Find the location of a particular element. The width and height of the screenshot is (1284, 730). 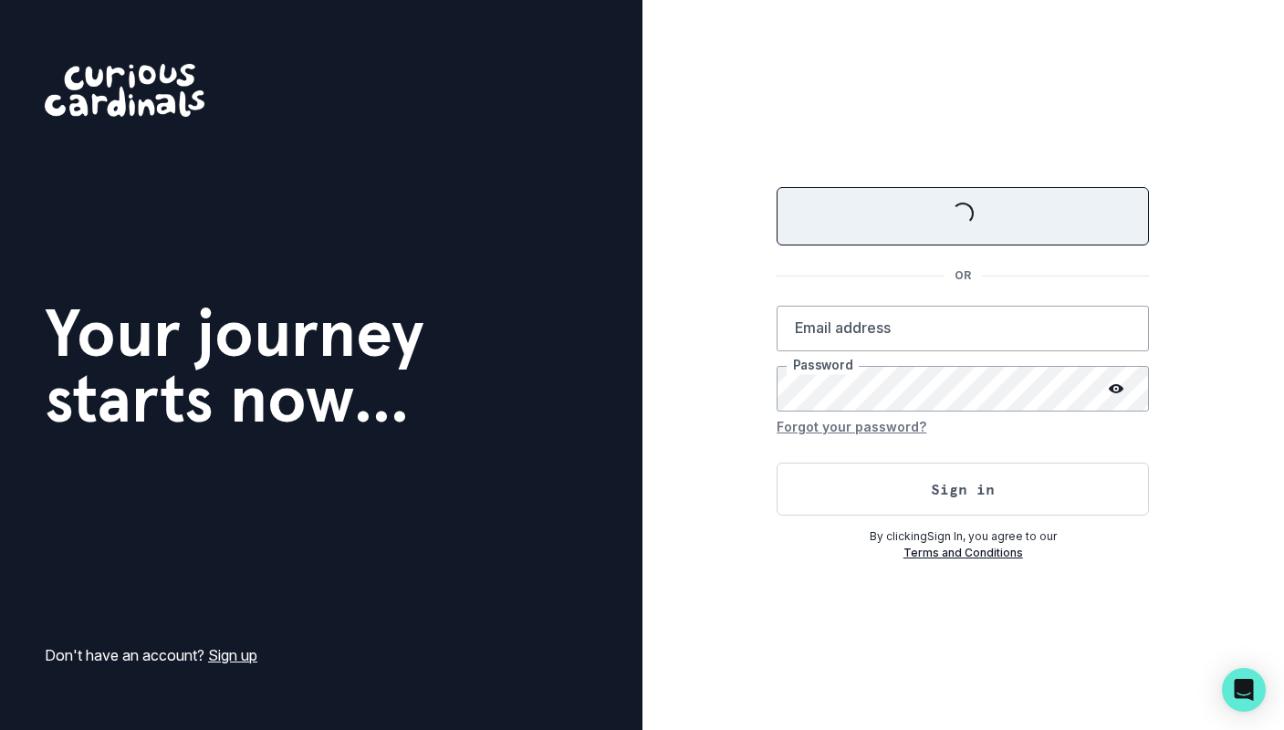

h1: Your journey starts now... is located at coordinates (235, 366).